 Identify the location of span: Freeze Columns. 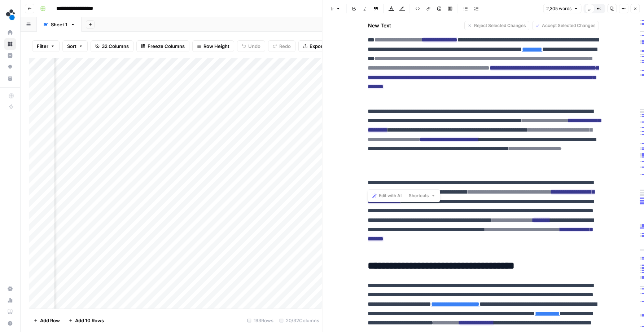
(166, 46).